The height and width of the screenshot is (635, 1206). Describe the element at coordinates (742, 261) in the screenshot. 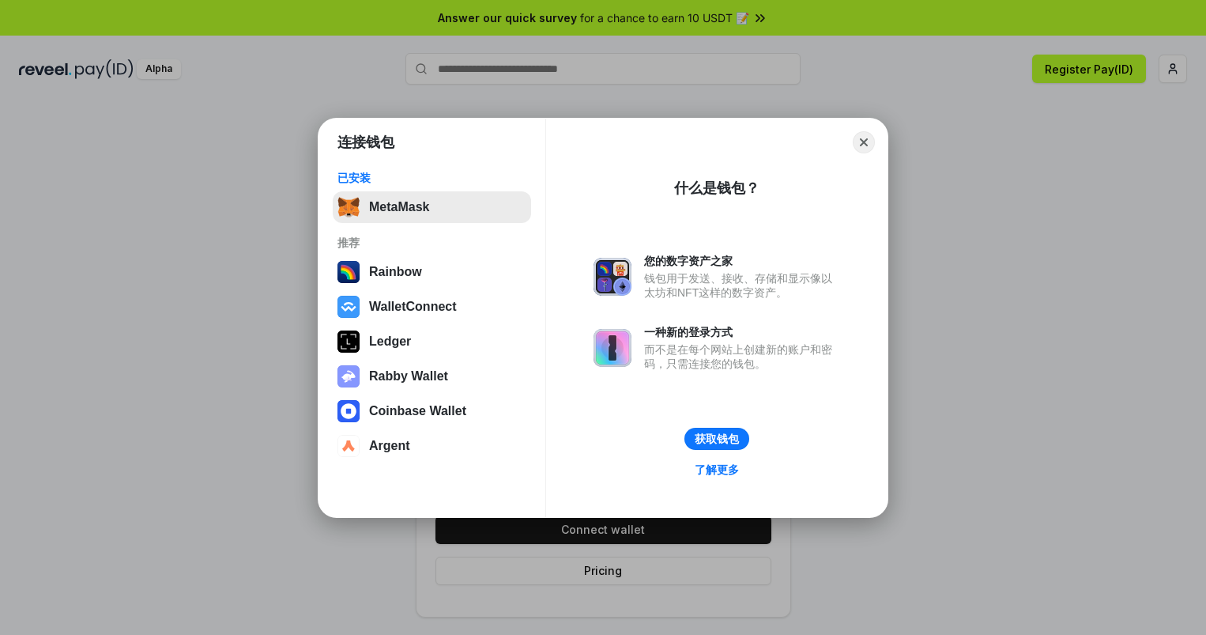

I see `div: 您的数字资产之家` at that location.